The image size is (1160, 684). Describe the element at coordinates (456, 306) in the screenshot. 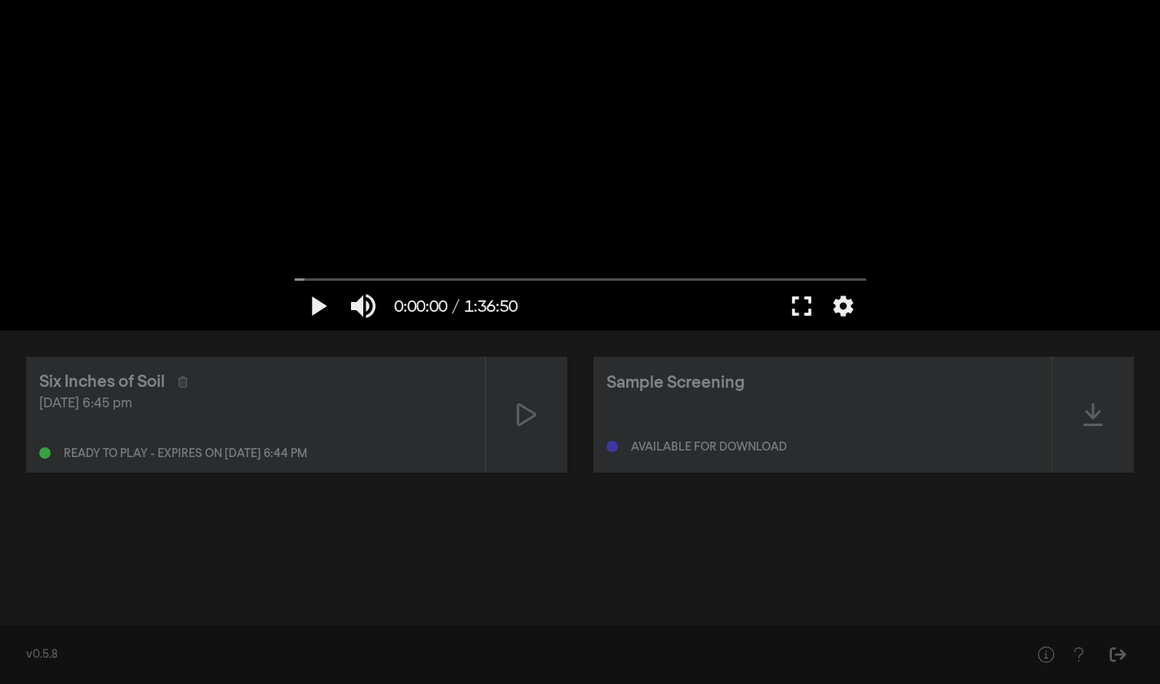

I see `button: 0:00:00 / 1:36:50` at that location.